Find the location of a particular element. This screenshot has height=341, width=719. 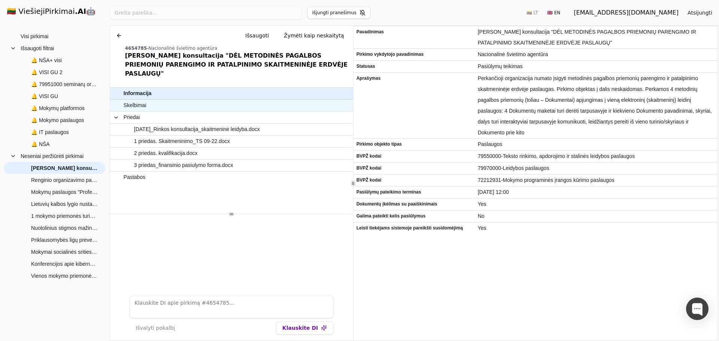

button: Išsaugoti is located at coordinates (257, 36).